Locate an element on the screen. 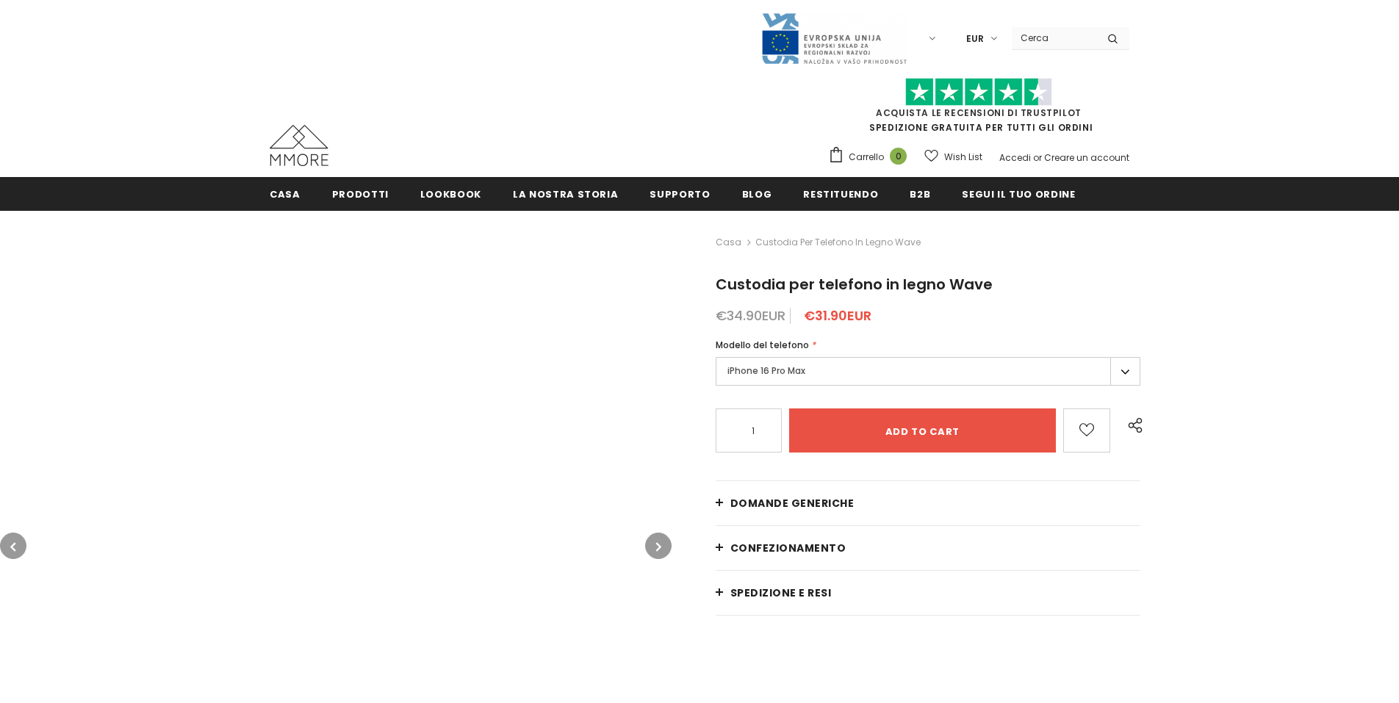 This screenshot has width=1399, height=703. a: Accedi is located at coordinates (1015, 157).